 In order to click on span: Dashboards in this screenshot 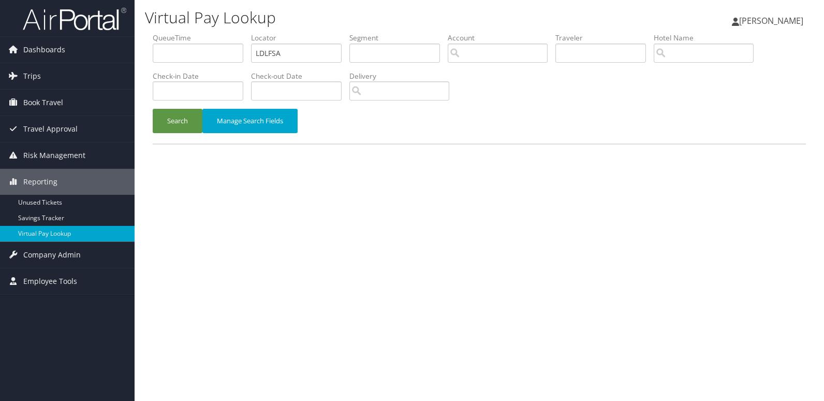, I will do `click(44, 50)`.